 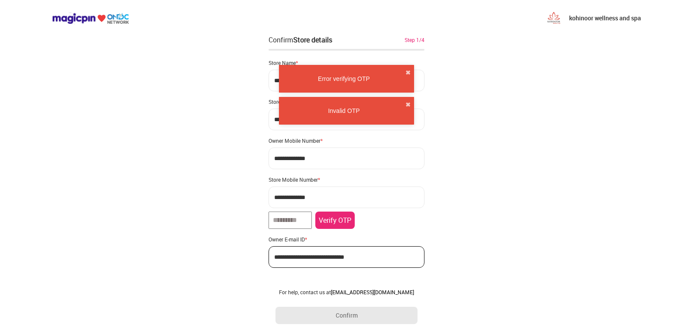 I want to click on div: Step 1/4, so click(x=415, y=40).